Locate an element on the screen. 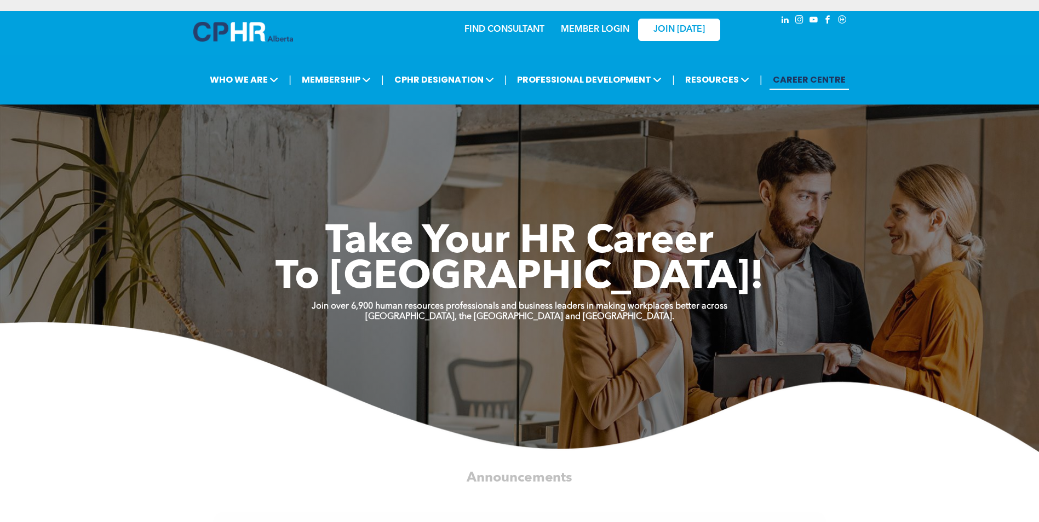  a: instagram is located at coordinates (800, 21).